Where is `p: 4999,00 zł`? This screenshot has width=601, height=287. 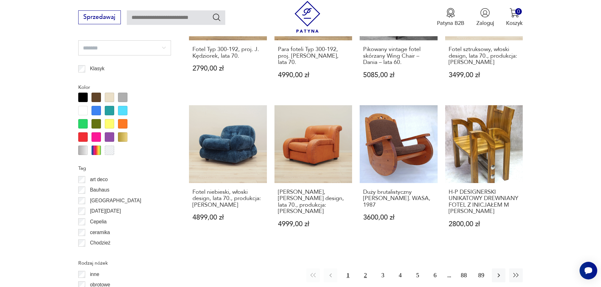 p: 4999,00 zł is located at coordinates (313, 224).